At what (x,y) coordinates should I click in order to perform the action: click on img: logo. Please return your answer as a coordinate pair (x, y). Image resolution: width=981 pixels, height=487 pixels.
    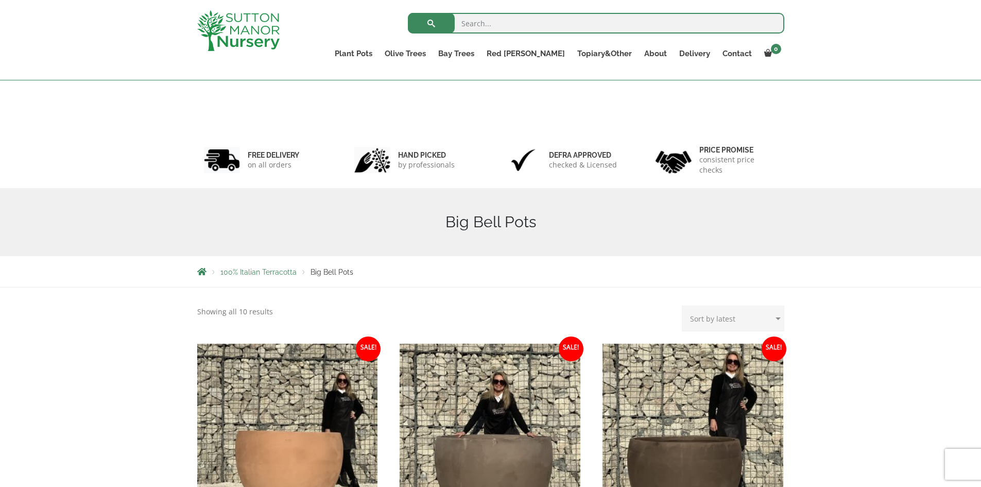
    Looking at the image, I should click on (239, 30).